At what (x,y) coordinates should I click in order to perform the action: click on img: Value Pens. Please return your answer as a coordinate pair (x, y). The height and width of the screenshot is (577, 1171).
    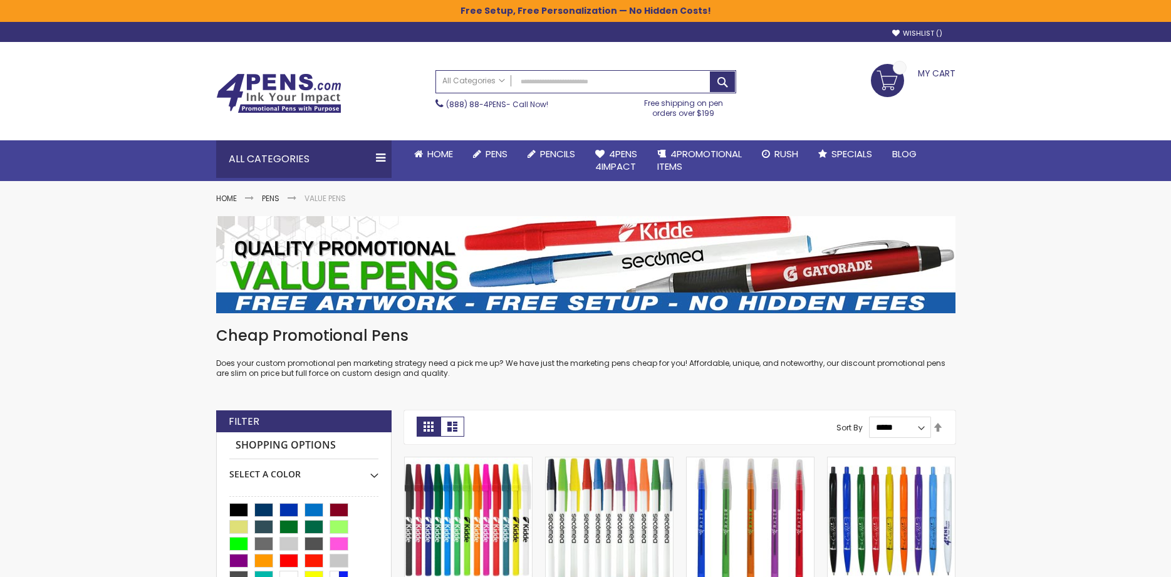
    Looking at the image, I should click on (586, 264).